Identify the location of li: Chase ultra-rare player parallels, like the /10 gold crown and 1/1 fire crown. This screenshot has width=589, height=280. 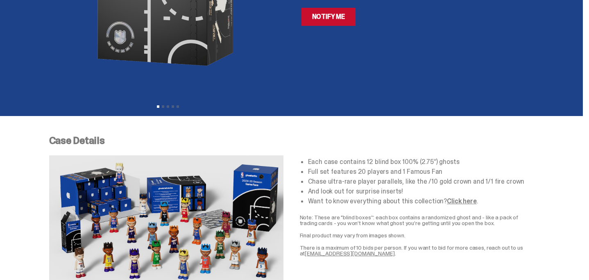
(421, 182).